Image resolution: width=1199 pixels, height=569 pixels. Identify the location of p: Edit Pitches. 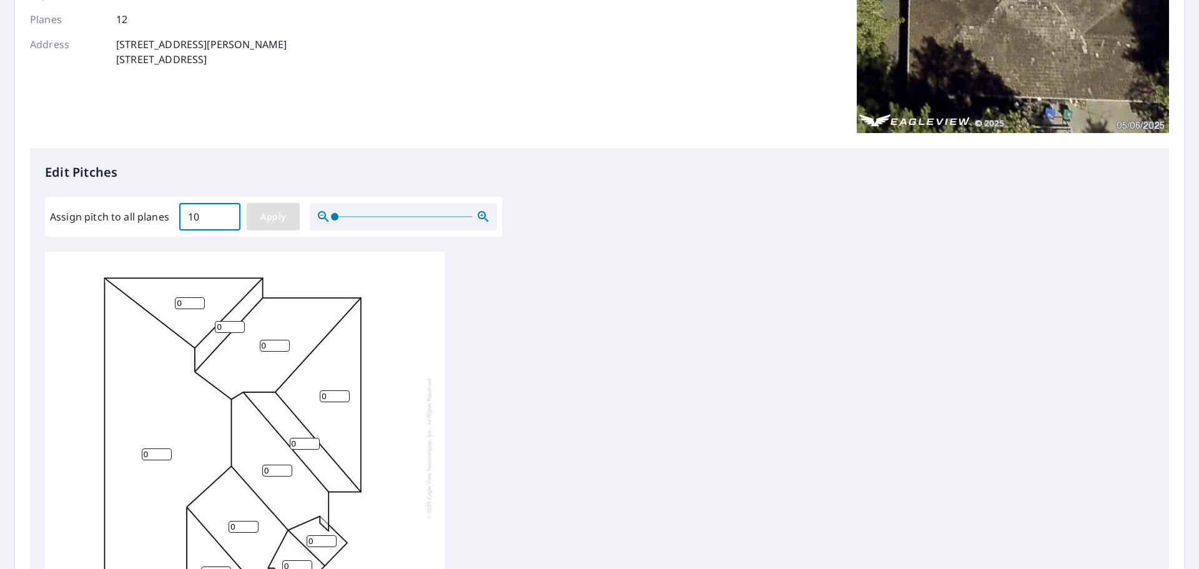
(600, 172).